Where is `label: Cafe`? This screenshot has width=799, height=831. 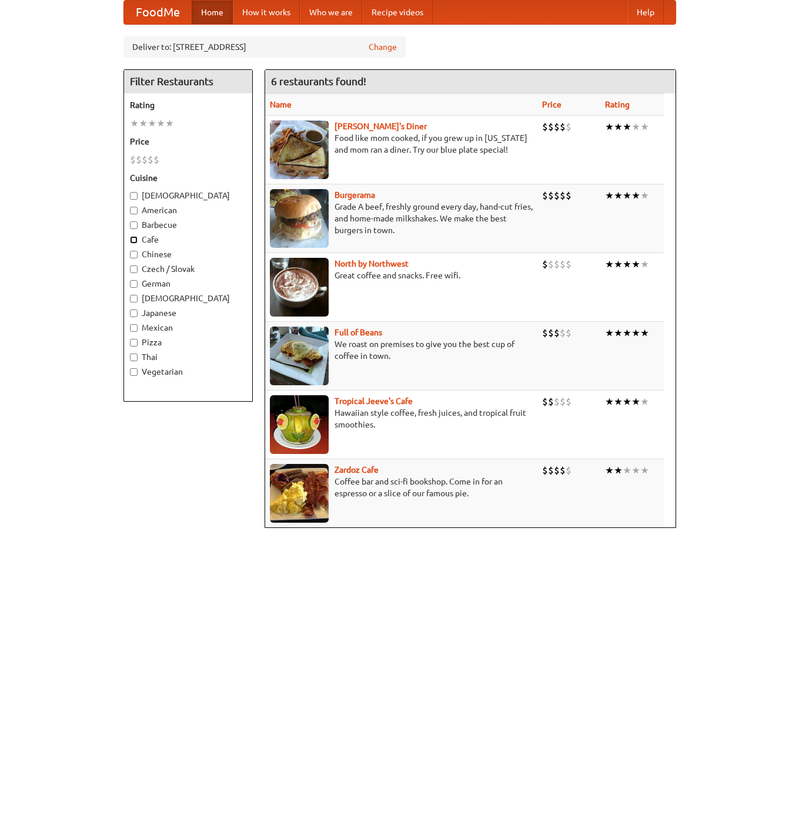
label: Cafe is located at coordinates (188, 240).